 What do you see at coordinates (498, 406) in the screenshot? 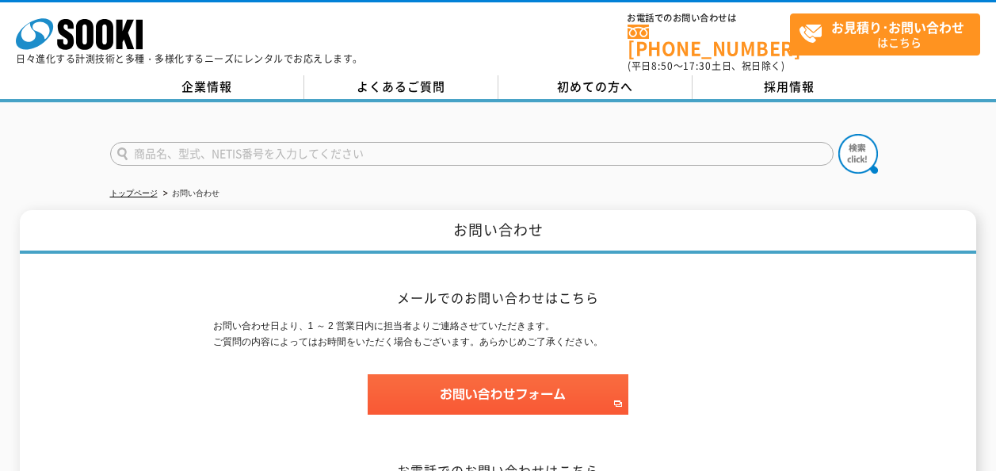
I see `a: お問い合わせフォーム` at bounding box center [498, 406].